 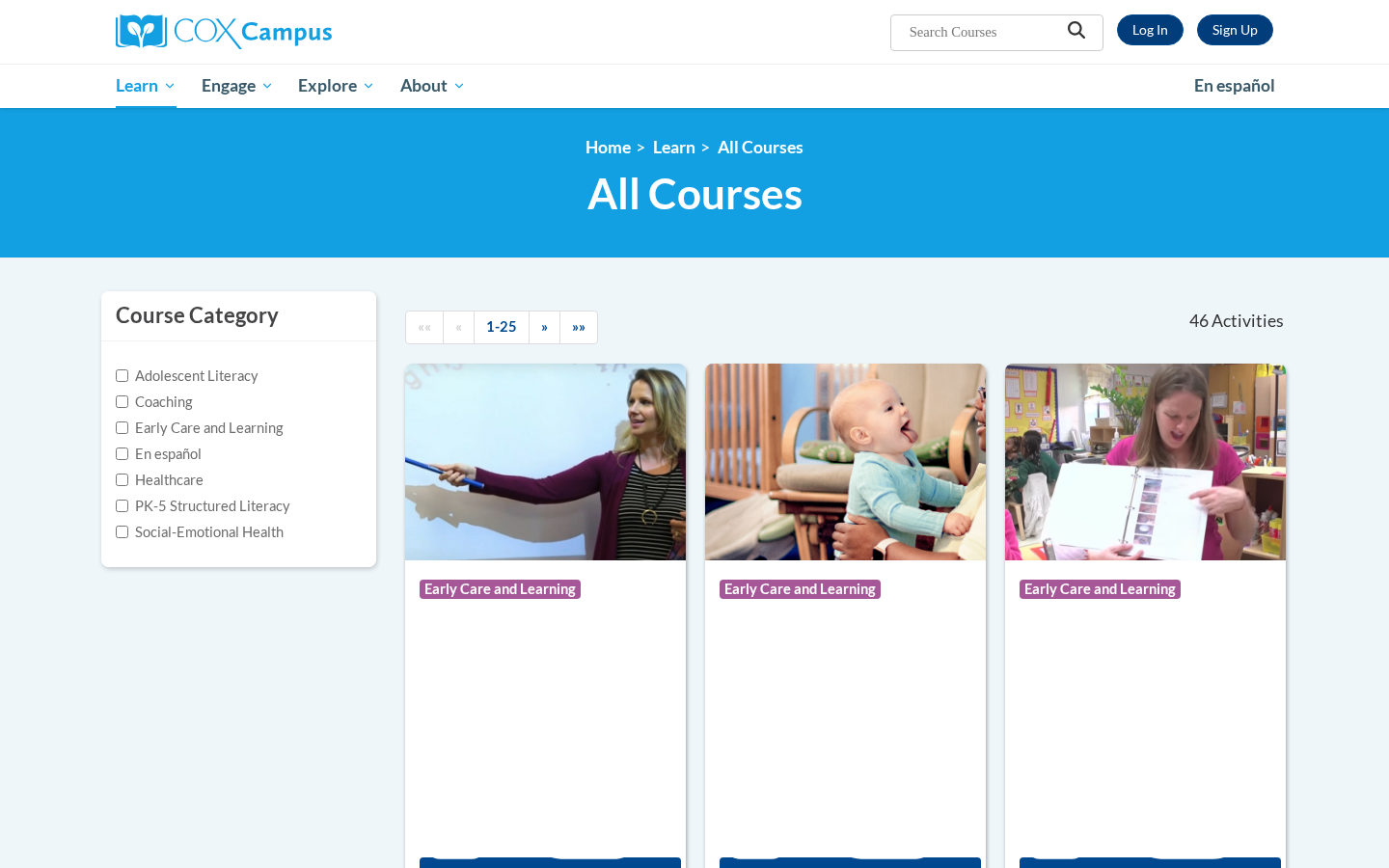 I want to click on a: About, so click(x=433, y=86).